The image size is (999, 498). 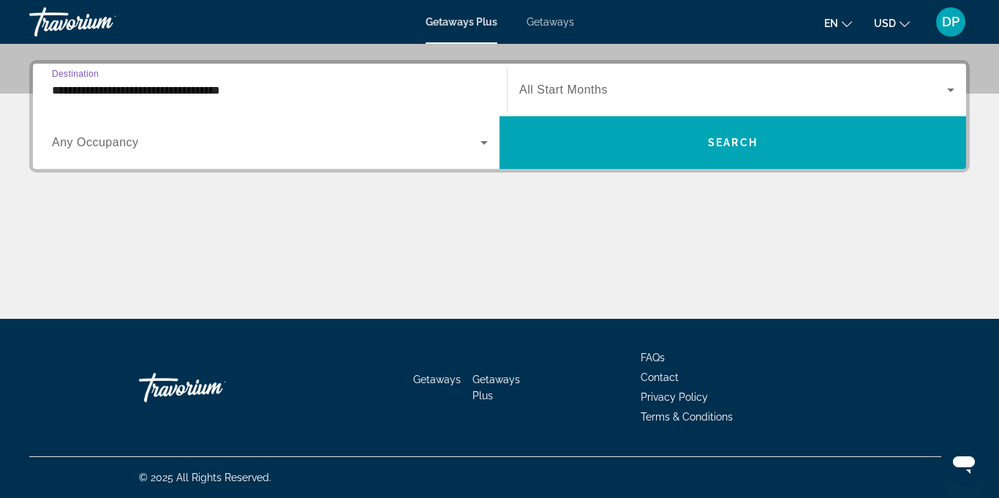 I want to click on span: FAQs, so click(x=652, y=357).